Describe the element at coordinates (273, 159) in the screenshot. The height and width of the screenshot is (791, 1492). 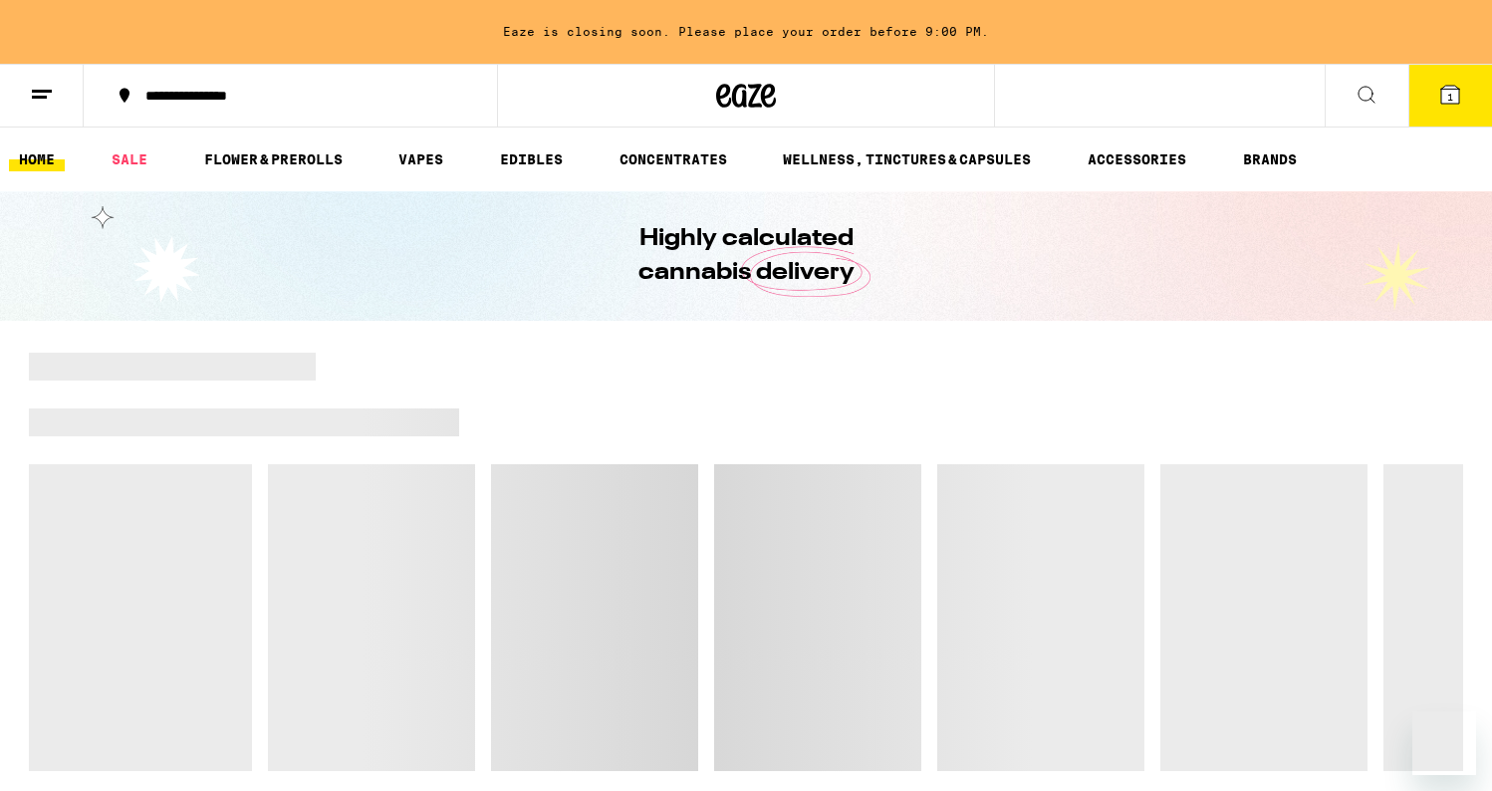
I see `a: FLOWER & PREROLLS` at that location.